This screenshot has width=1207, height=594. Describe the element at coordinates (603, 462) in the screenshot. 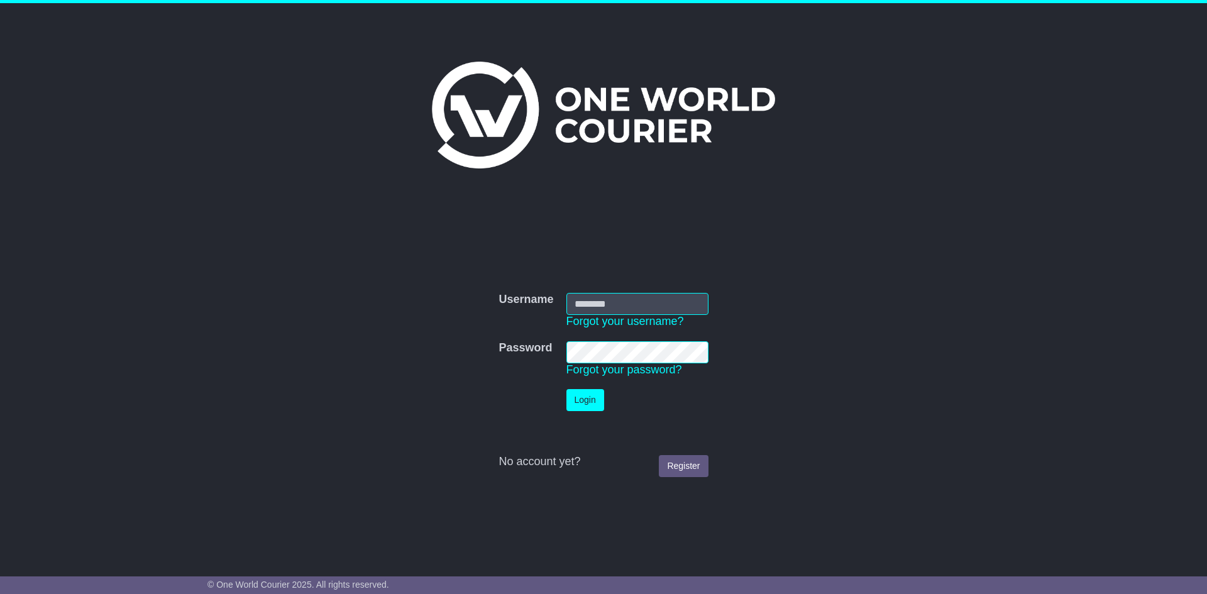

I see `div: No account yet?` at that location.